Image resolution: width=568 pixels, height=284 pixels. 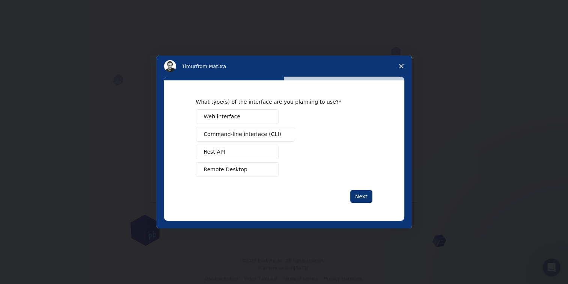 What do you see at coordinates (237, 169) in the screenshot?
I see `button: Remote Desktop` at bounding box center [237, 169].